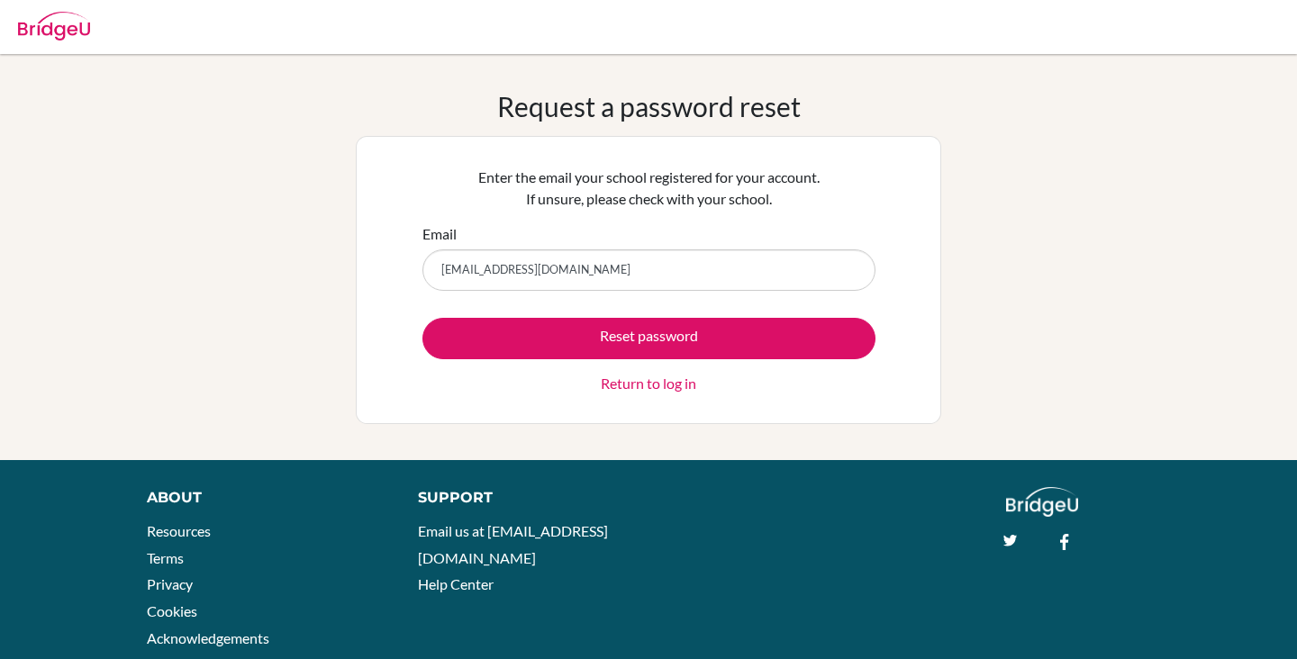 This screenshot has height=659, width=1297. What do you see at coordinates (648, 106) in the screenshot?
I see `h1: Request a password reset` at bounding box center [648, 106].